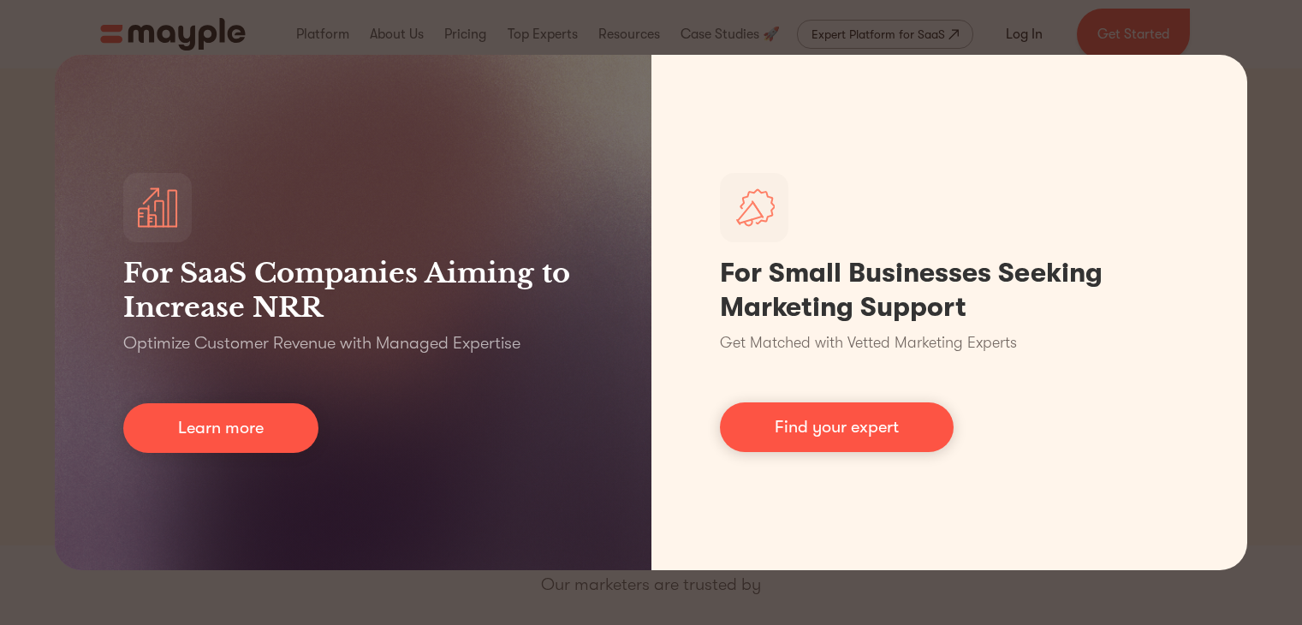  What do you see at coordinates (836, 427) in the screenshot?
I see `a: Find your expert` at bounding box center [836, 427].